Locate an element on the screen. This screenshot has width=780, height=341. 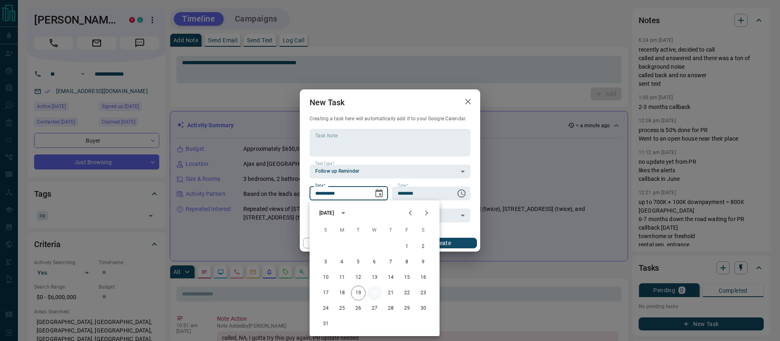
button: 15 is located at coordinates (407, 278).